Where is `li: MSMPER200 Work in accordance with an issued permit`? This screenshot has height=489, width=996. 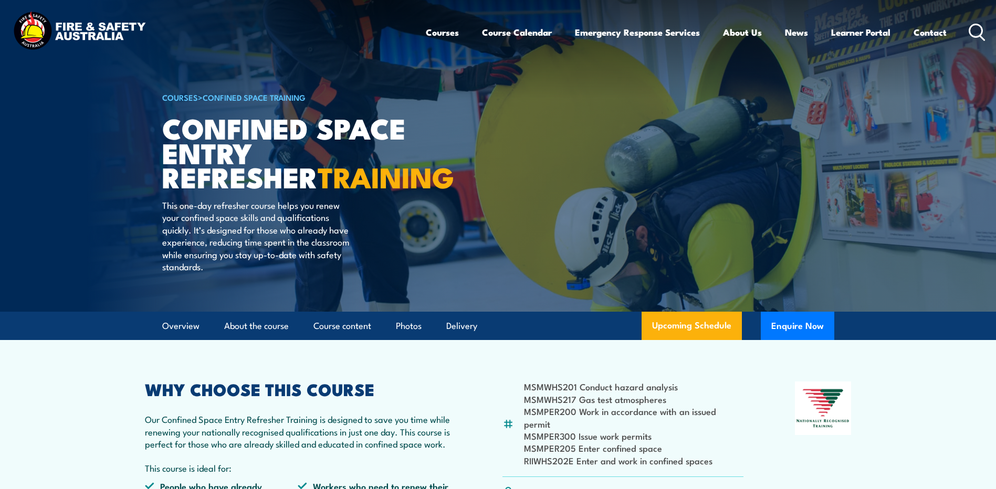 li: MSMPER200 Work in accordance with an issued permit is located at coordinates (634, 417).